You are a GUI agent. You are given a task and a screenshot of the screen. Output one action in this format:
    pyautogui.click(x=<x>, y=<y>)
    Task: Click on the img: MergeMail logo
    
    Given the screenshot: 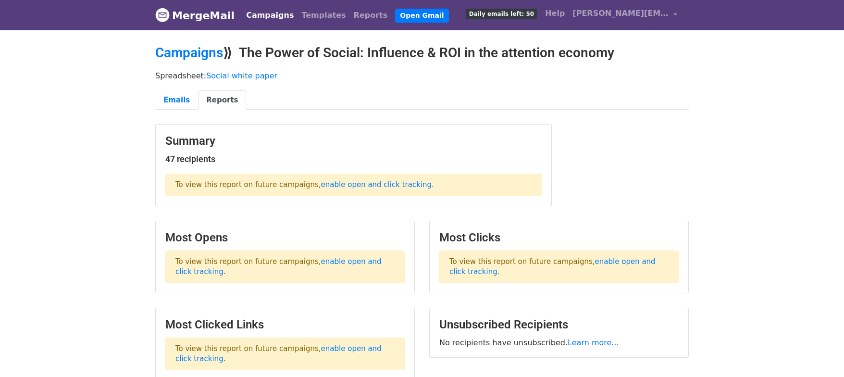 What is the action you would take?
    pyautogui.click(x=162, y=15)
    